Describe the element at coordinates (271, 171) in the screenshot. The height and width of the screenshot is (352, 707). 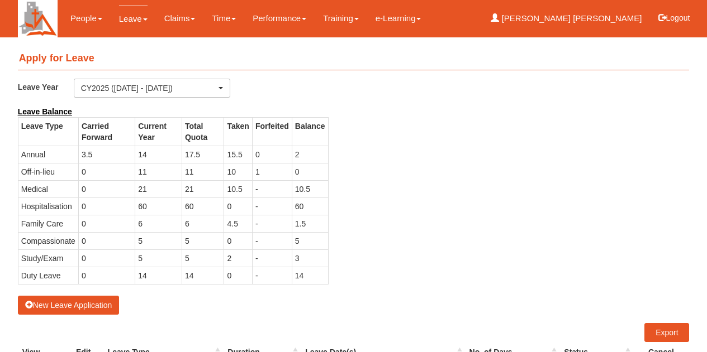
I see `td: 1` at that location.